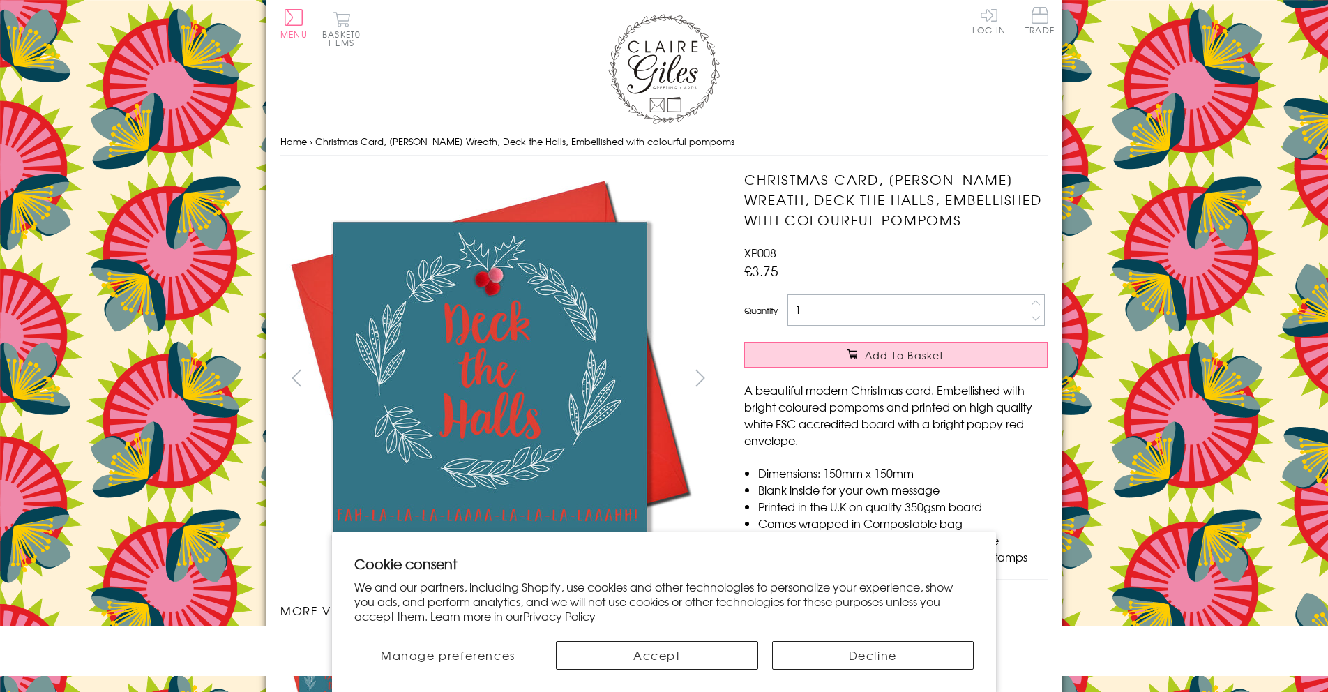 This screenshot has width=1328, height=692. Describe the element at coordinates (448, 655) in the screenshot. I see `button: Manage preferences` at that location.